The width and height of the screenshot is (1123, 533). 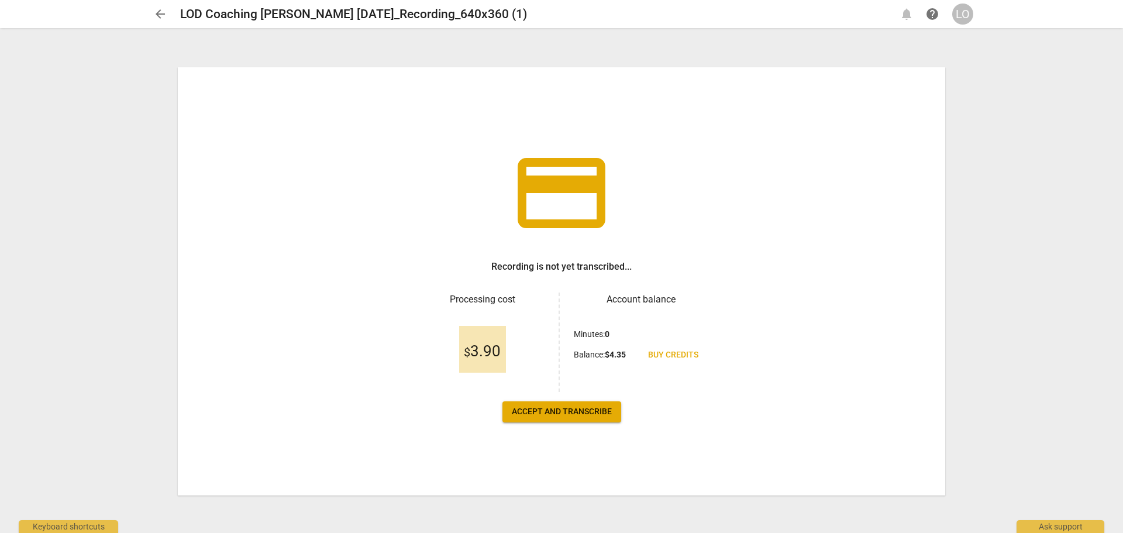 What do you see at coordinates (482, 299) in the screenshot?
I see `h3: Processing cost` at bounding box center [482, 299].